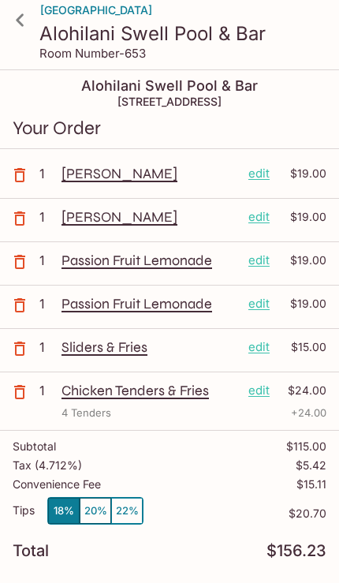 This screenshot has width=339, height=583. What do you see at coordinates (31, 551) in the screenshot?
I see `p: Total` at bounding box center [31, 551].